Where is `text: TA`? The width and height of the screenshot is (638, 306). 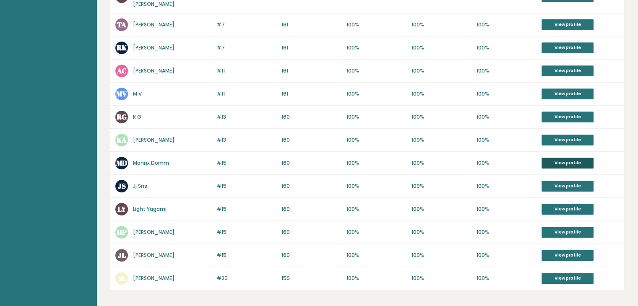
text: TA is located at coordinates (122, 24).